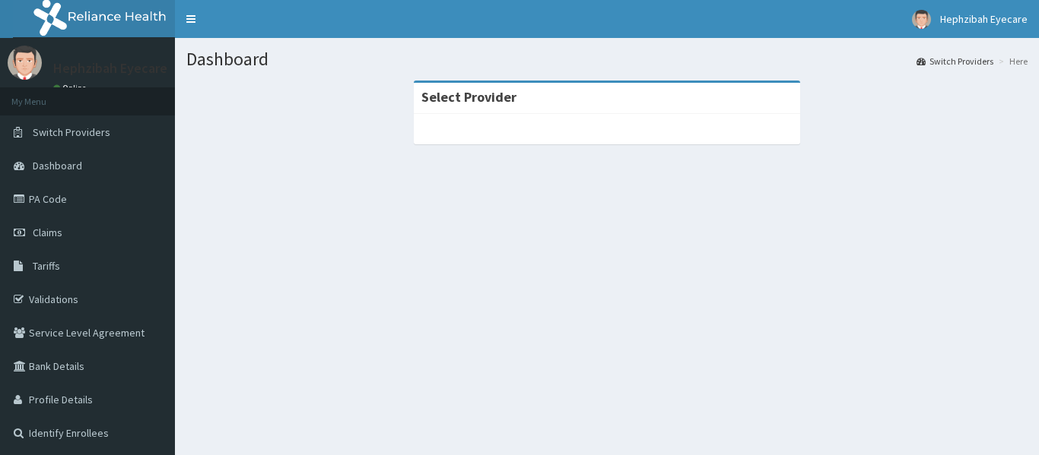 The width and height of the screenshot is (1039, 455). What do you see at coordinates (607, 59) in the screenshot?
I see `h1: Dashboard` at bounding box center [607, 59].